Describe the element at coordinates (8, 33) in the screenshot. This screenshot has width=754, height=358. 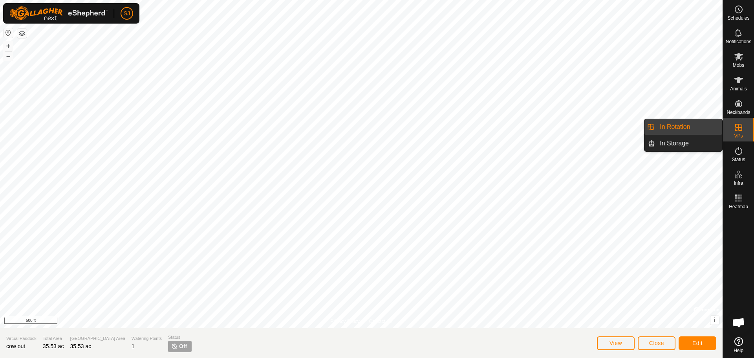
I see `button: Reset Map` at that location.